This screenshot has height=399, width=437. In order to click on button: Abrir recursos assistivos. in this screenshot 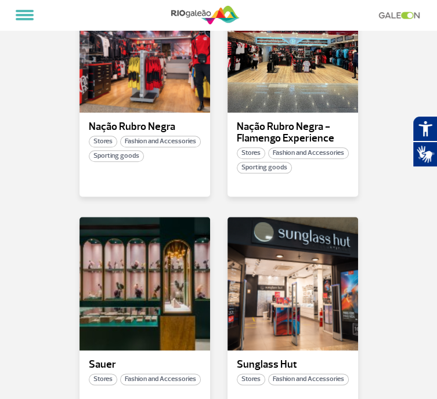, I will do `click(425, 129)`.